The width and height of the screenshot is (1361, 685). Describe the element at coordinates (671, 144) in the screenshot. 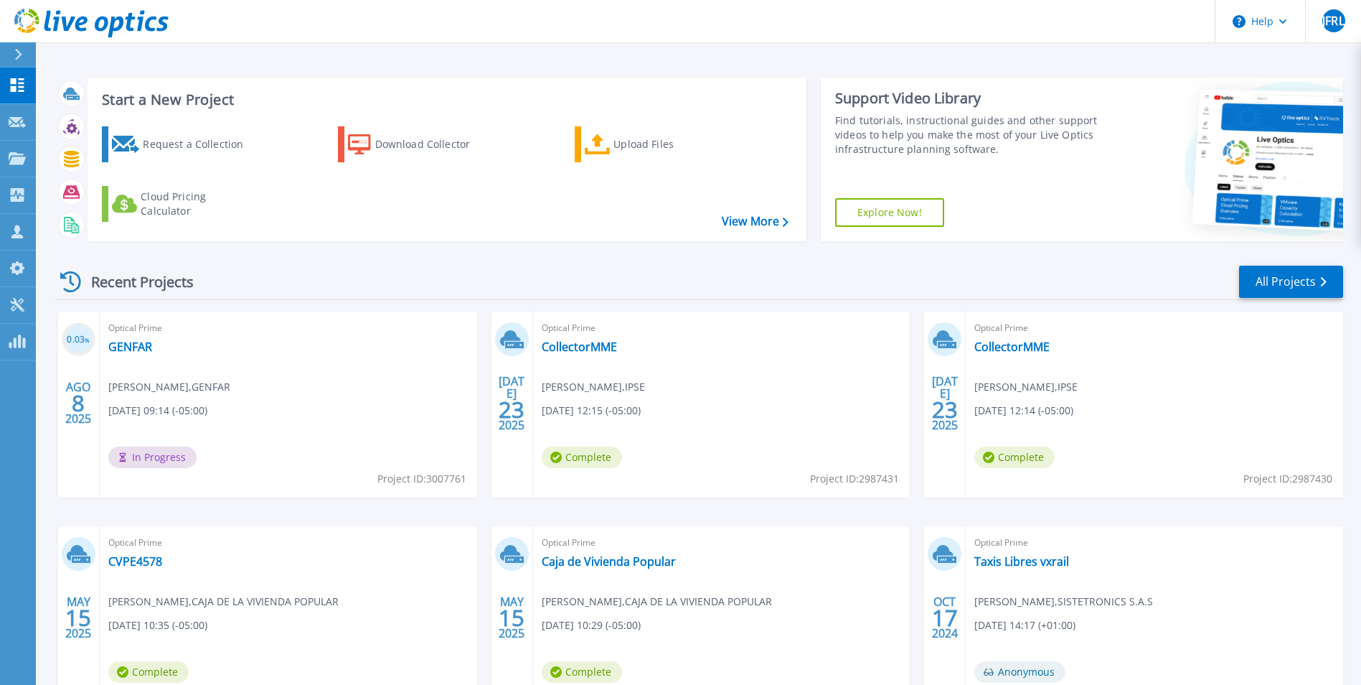

I see `div: Upload Files` at that location.